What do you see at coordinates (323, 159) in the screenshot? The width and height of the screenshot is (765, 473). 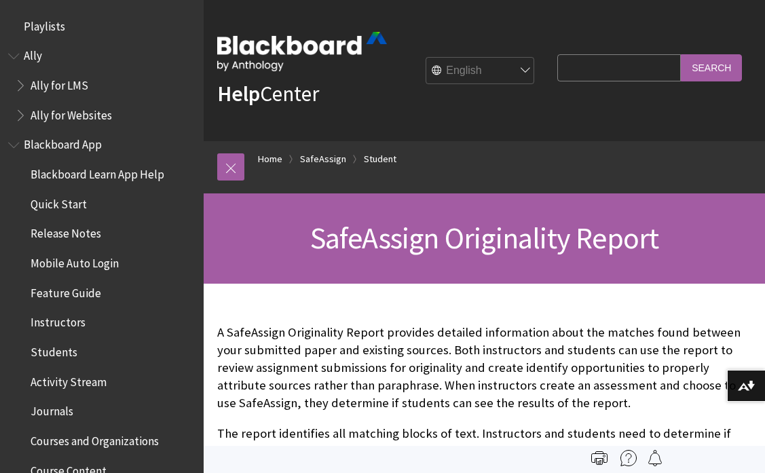 I see `a: SafeAssign` at bounding box center [323, 159].